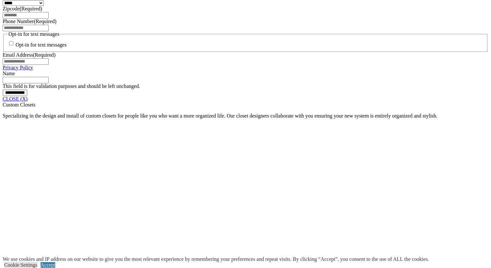 The height and width of the screenshot is (268, 491). Describe the element at coordinates (22, 8) in the screenshot. I see `label: Zipcode` at that location.